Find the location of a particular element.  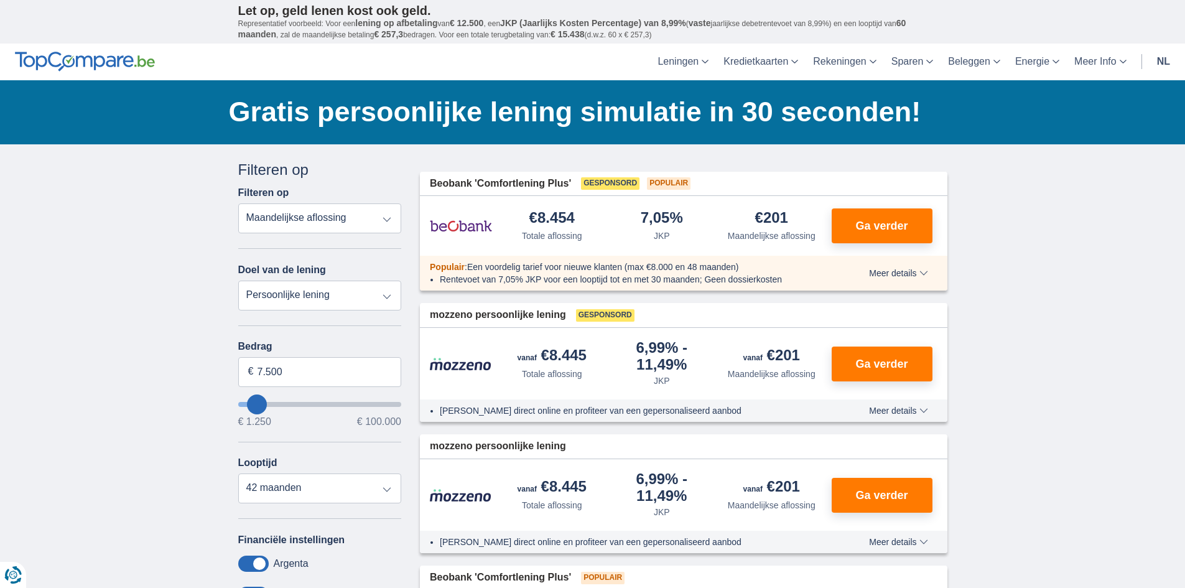

span: € 257,3 is located at coordinates (388, 34).